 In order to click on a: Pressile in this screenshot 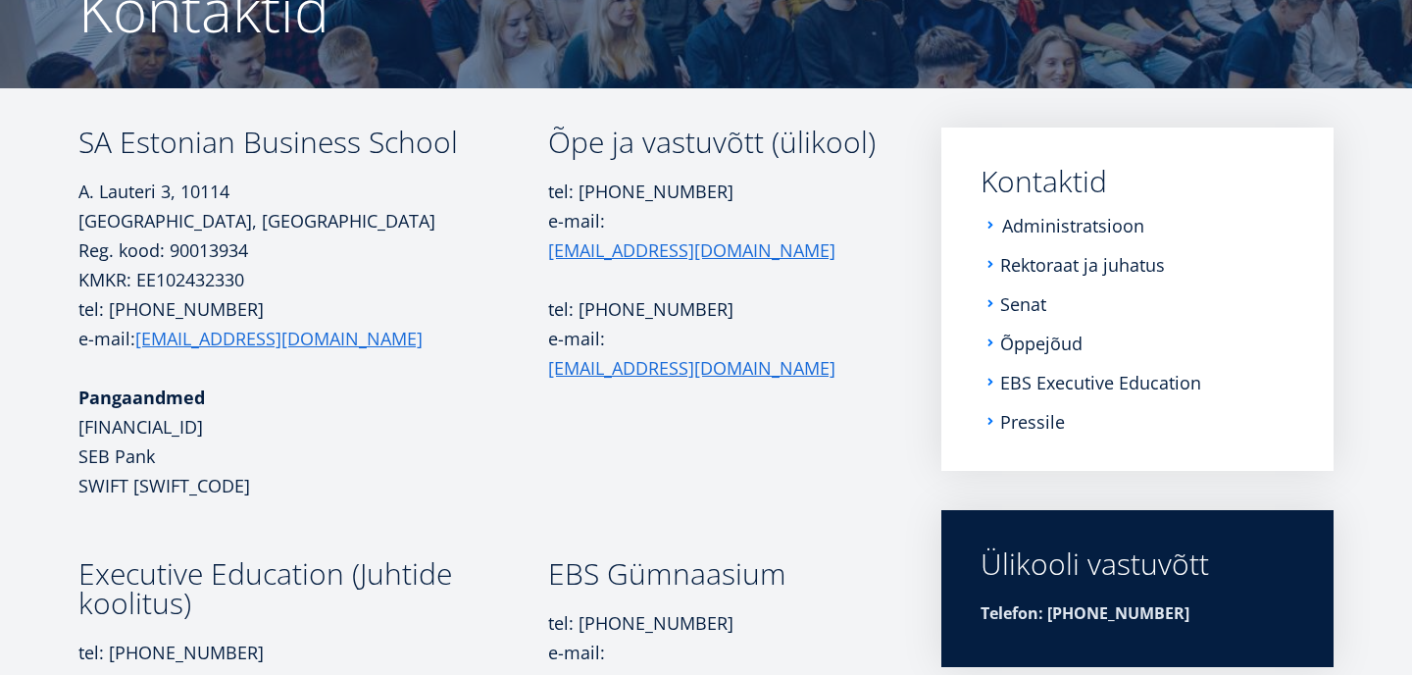, I will do `click(1033, 422)`.